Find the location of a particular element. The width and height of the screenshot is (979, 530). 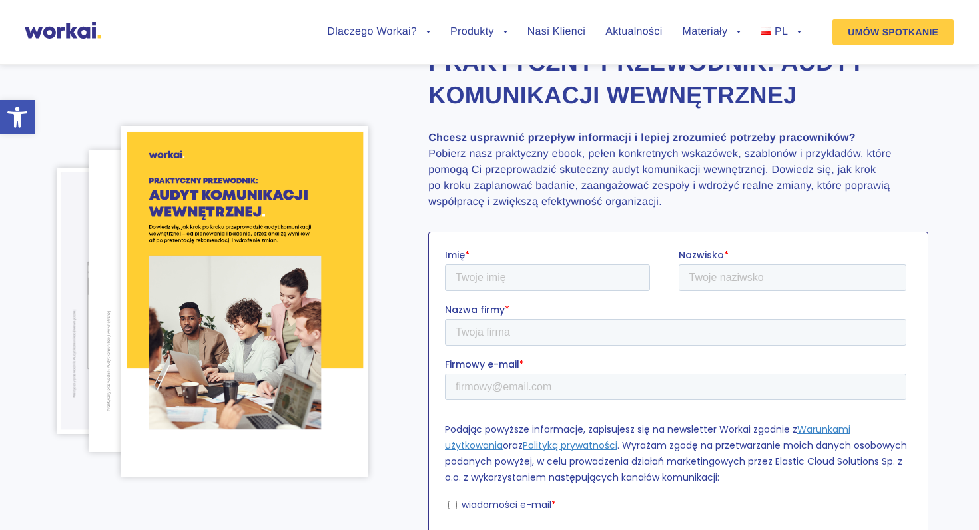

p: wiadomości e-mail is located at coordinates (61, 256).